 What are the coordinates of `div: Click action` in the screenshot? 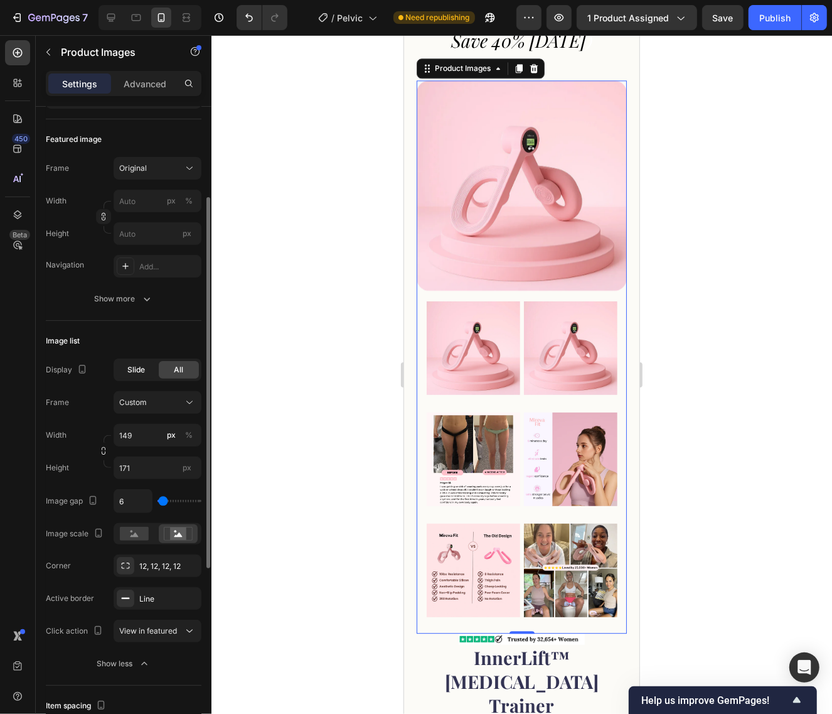 It's located at (75, 631).